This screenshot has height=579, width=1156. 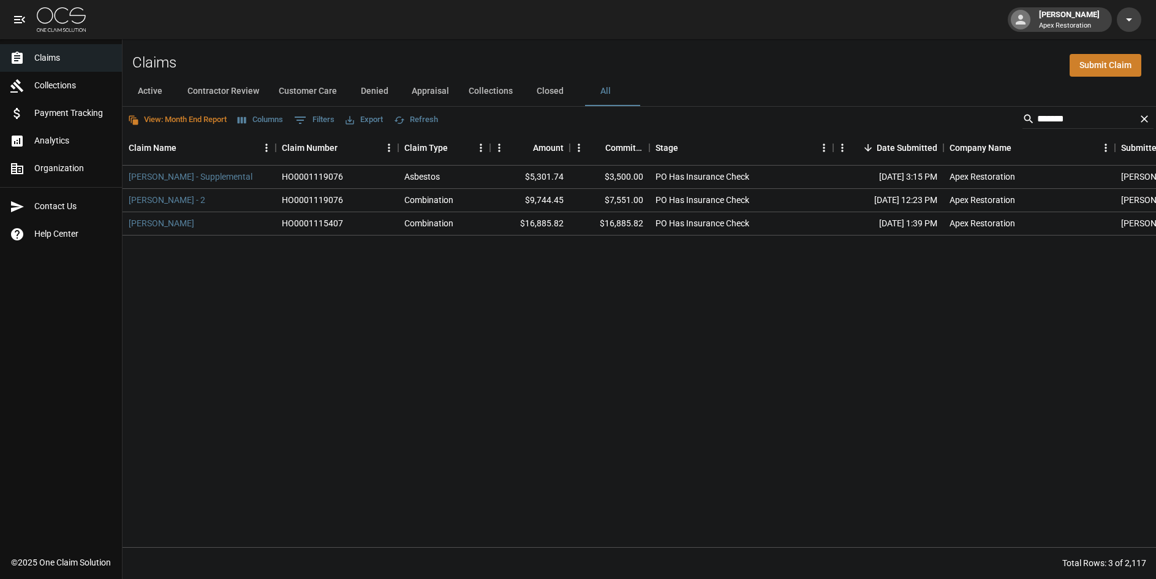 What do you see at coordinates (364, 120) in the screenshot?
I see `button: Export` at bounding box center [364, 120].